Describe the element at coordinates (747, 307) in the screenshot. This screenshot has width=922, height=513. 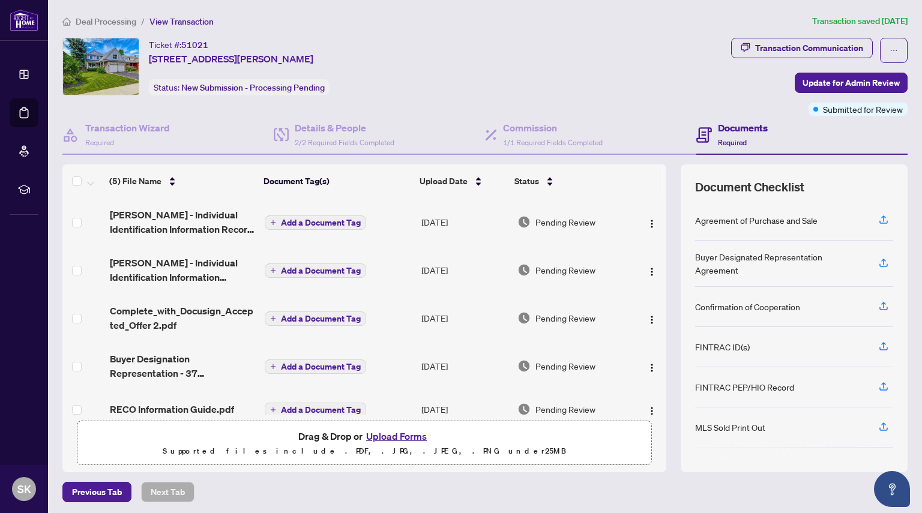
I see `div: Confirmation of Cooperation` at that location.